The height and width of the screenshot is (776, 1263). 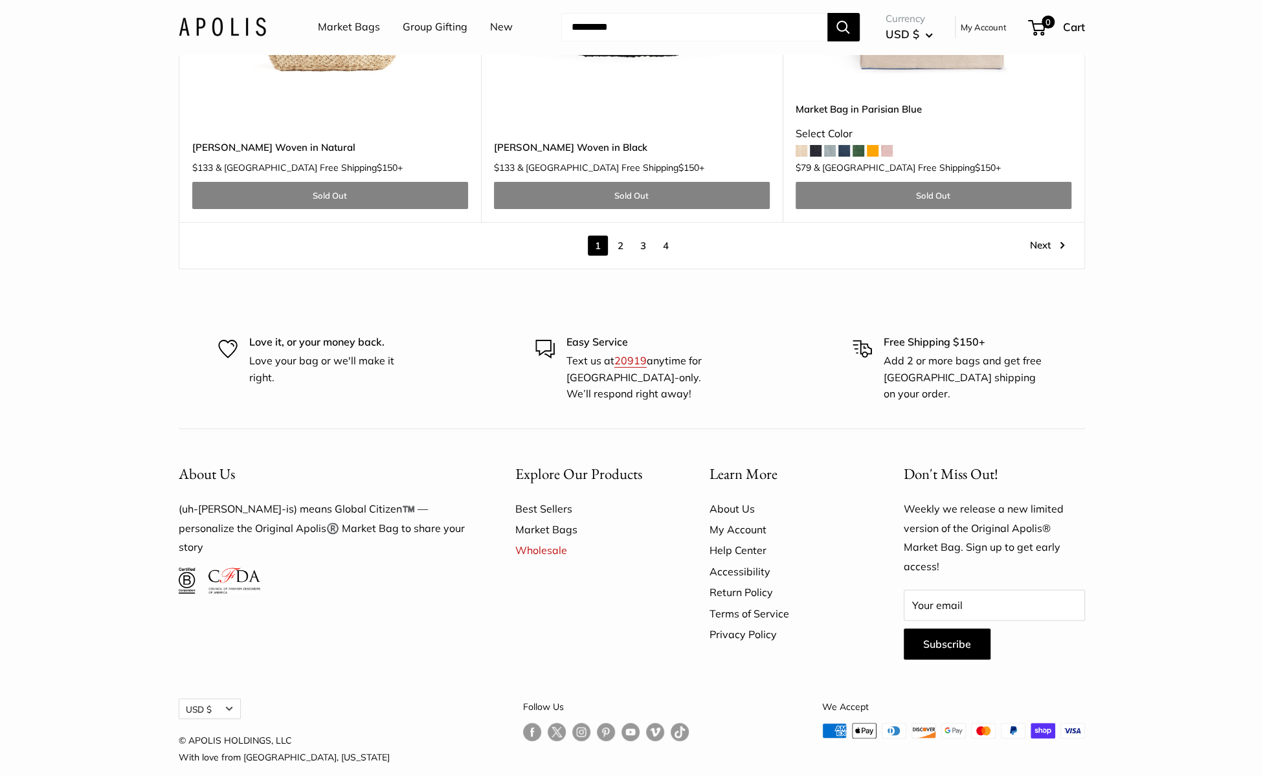 What do you see at coordinates (784, 592) in the screenshot?
I see `a: Return Policy` at bounding box center [784, 592].